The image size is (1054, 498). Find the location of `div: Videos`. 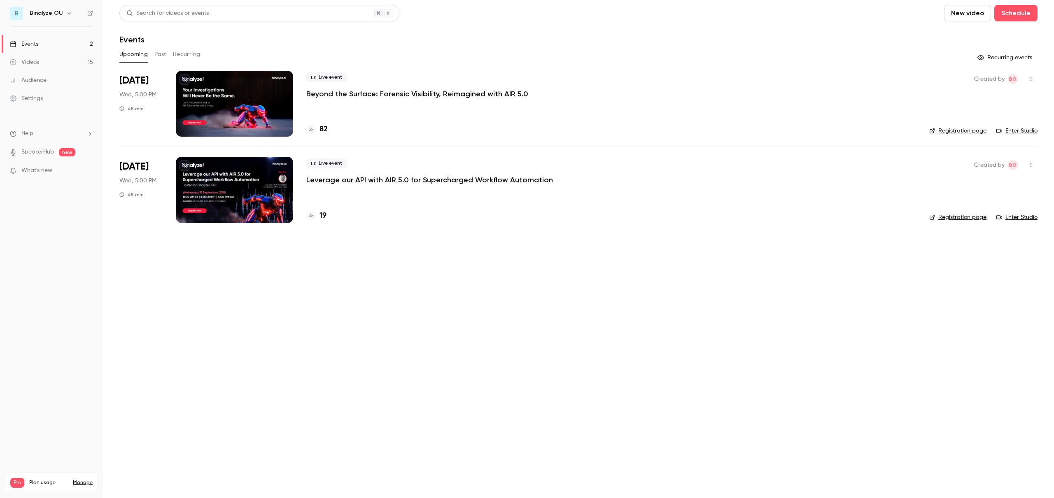

div: Videos is located at coordinates (24, 62).